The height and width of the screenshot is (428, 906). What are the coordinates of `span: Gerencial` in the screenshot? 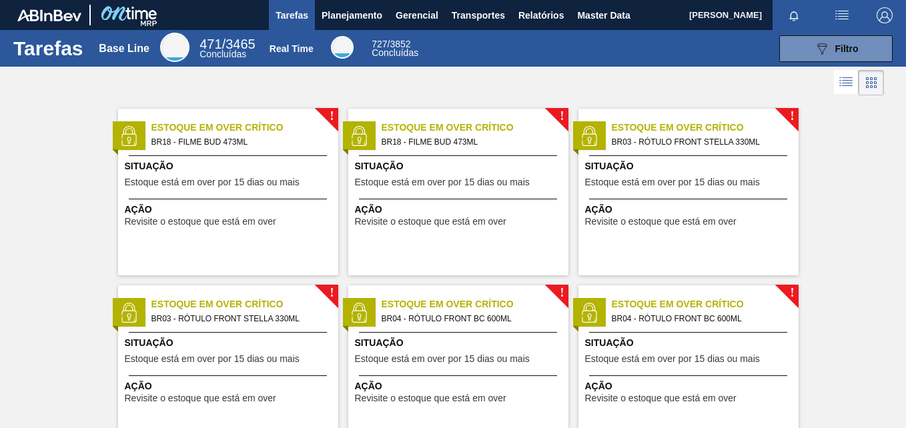 It's located at (417, 15).